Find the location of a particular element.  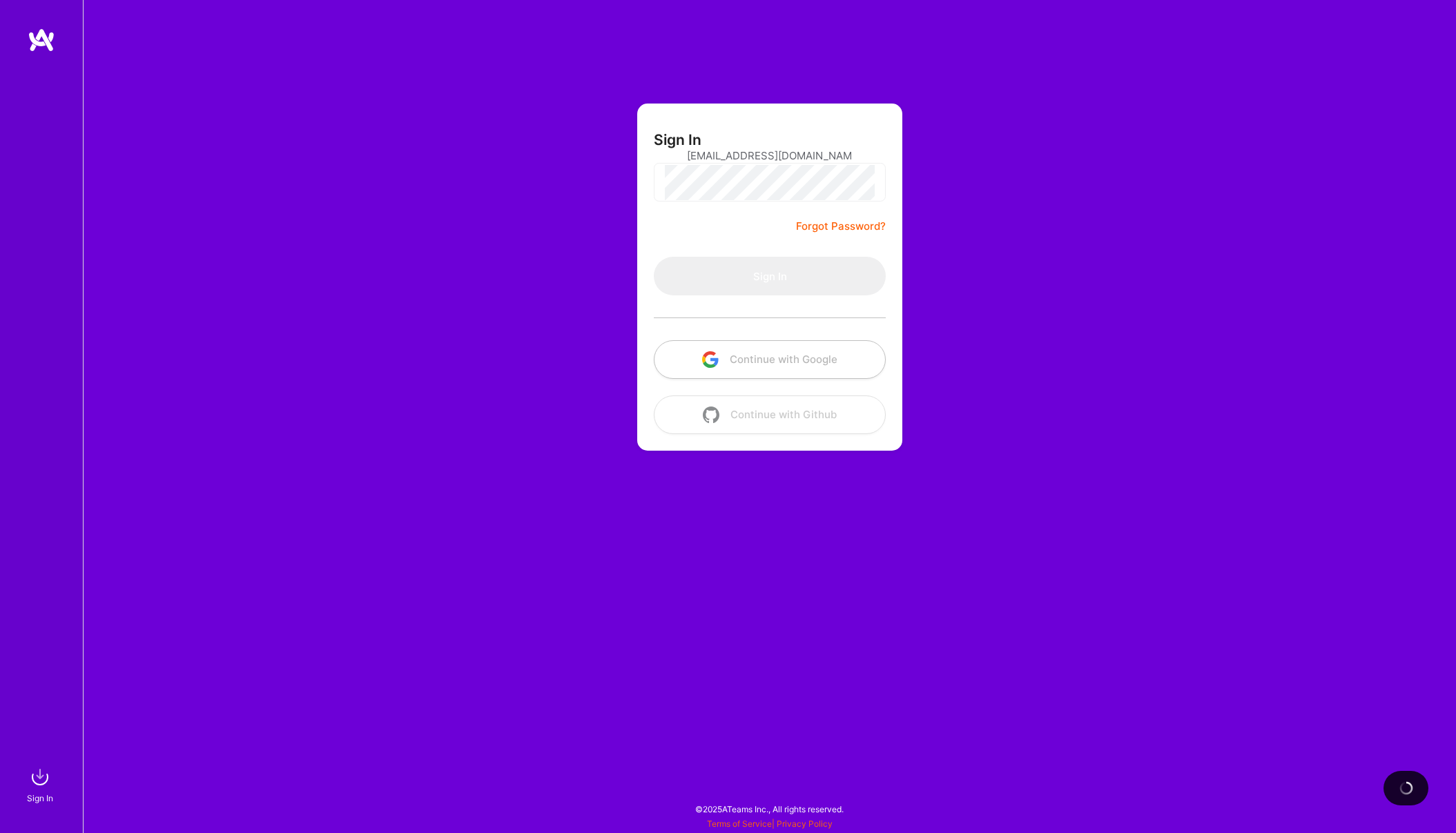

img: sign in is located at coordinates (40, 777).